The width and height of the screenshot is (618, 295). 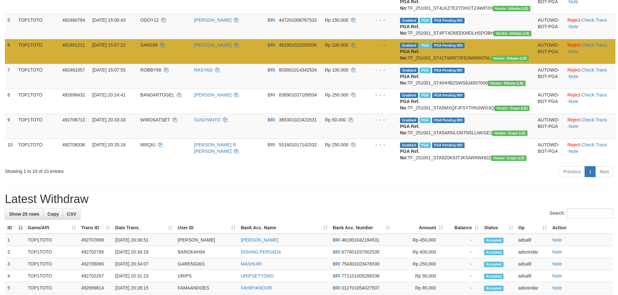 What do you see at coordinates (360, 252) in the screenshot?
I see `span: Copy 677601037502535 to clipboard` at bounding box center [360, 252].